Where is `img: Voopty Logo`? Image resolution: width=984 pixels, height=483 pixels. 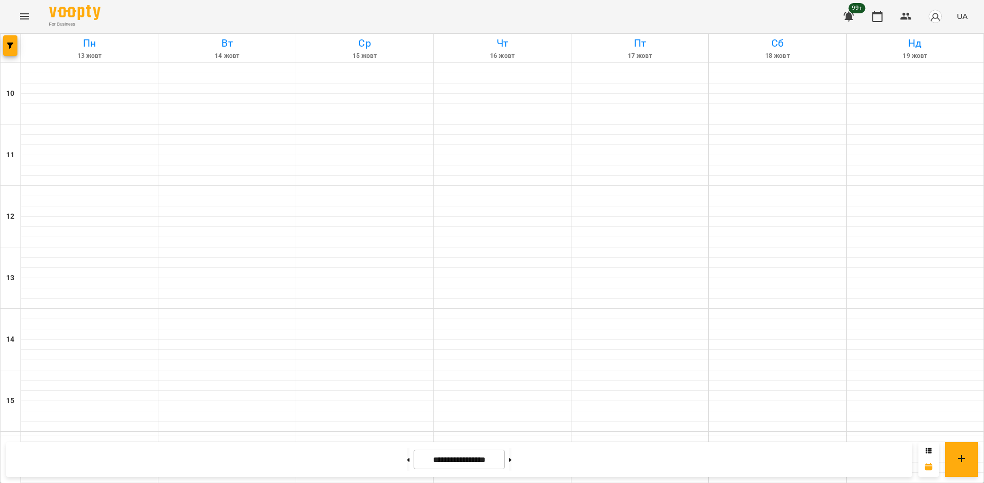
img: Voopty Logo is located at coordinates (75, 12).